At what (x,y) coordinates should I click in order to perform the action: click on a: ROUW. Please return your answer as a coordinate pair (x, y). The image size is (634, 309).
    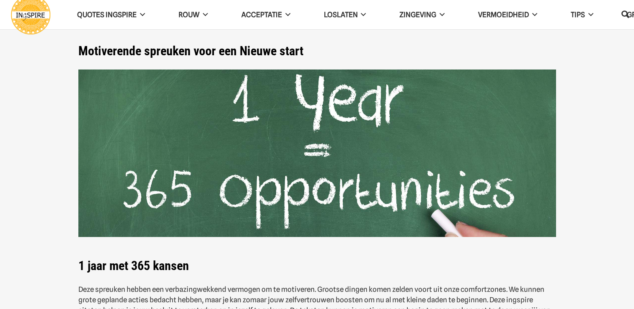
    Looking at the image, I should click on (193, 15).